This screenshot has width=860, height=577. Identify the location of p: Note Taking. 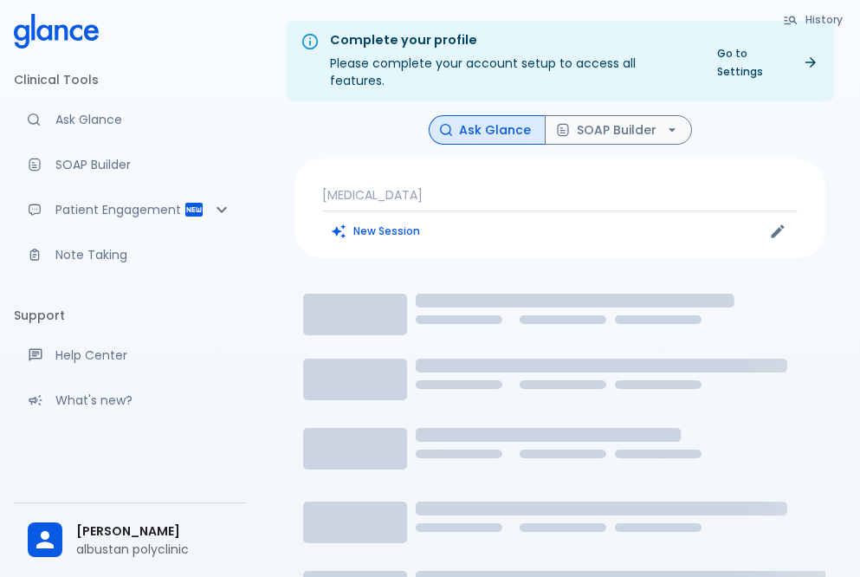
(144, 255).